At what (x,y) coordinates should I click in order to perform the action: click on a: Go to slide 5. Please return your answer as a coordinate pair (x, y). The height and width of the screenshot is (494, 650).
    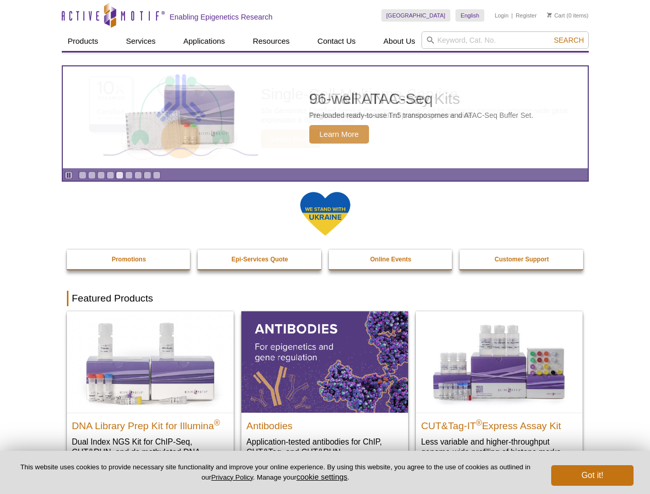
    Looking at the image, I should click on (119, 175).